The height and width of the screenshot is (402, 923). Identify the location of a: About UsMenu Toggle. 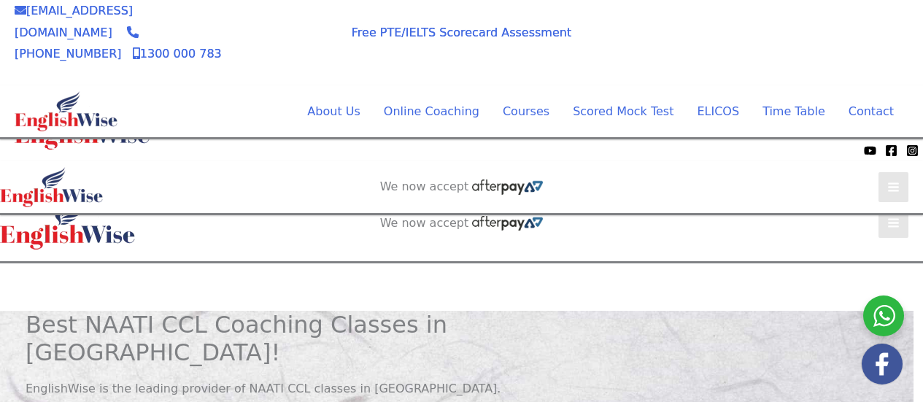
(333, 112).